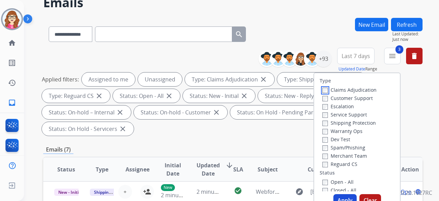  What do you see at coordinates (238, 190) in the screenshot?
I see `mat-icon: check_circle` at bounding box center [238, 190].